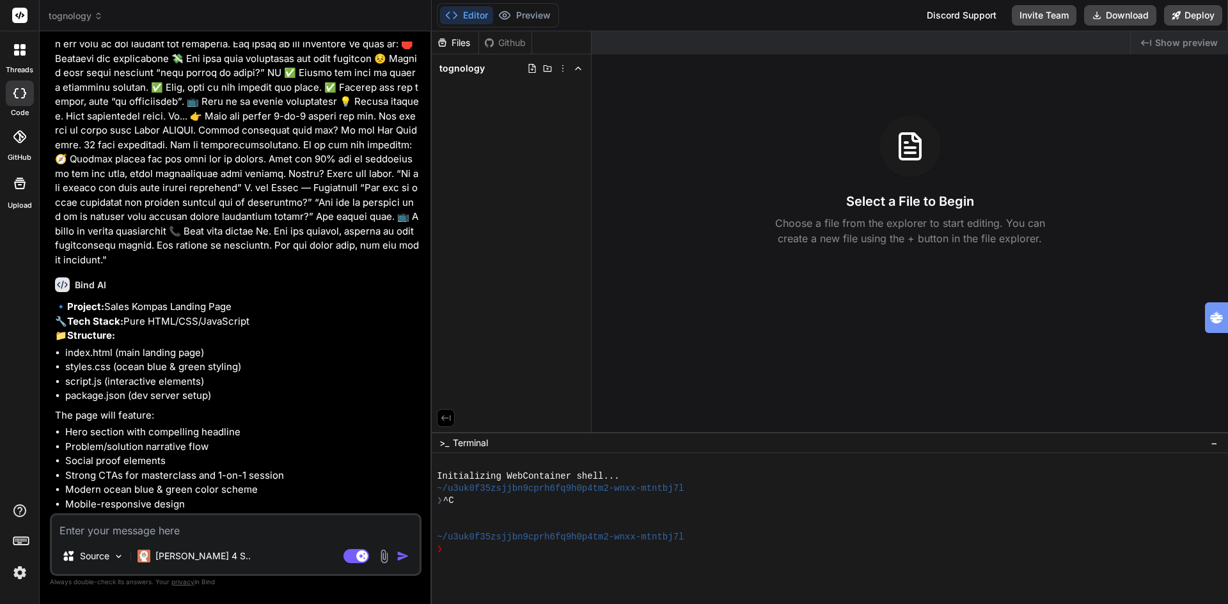  What do you see at coordinates (242, 353) in the screenshot?
I see `li: index.html (main landing page)` at bounding box center [242, 353].